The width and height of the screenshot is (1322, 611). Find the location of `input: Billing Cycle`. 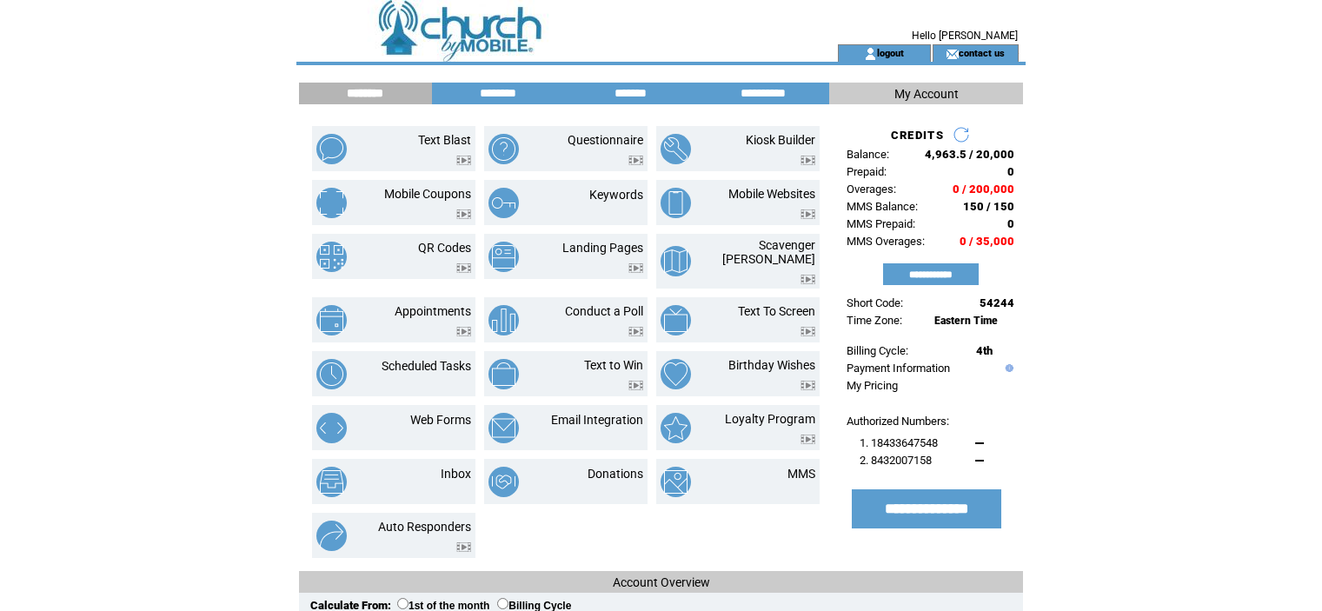

input: Billing Cycle is located at coordinates (502, 603).